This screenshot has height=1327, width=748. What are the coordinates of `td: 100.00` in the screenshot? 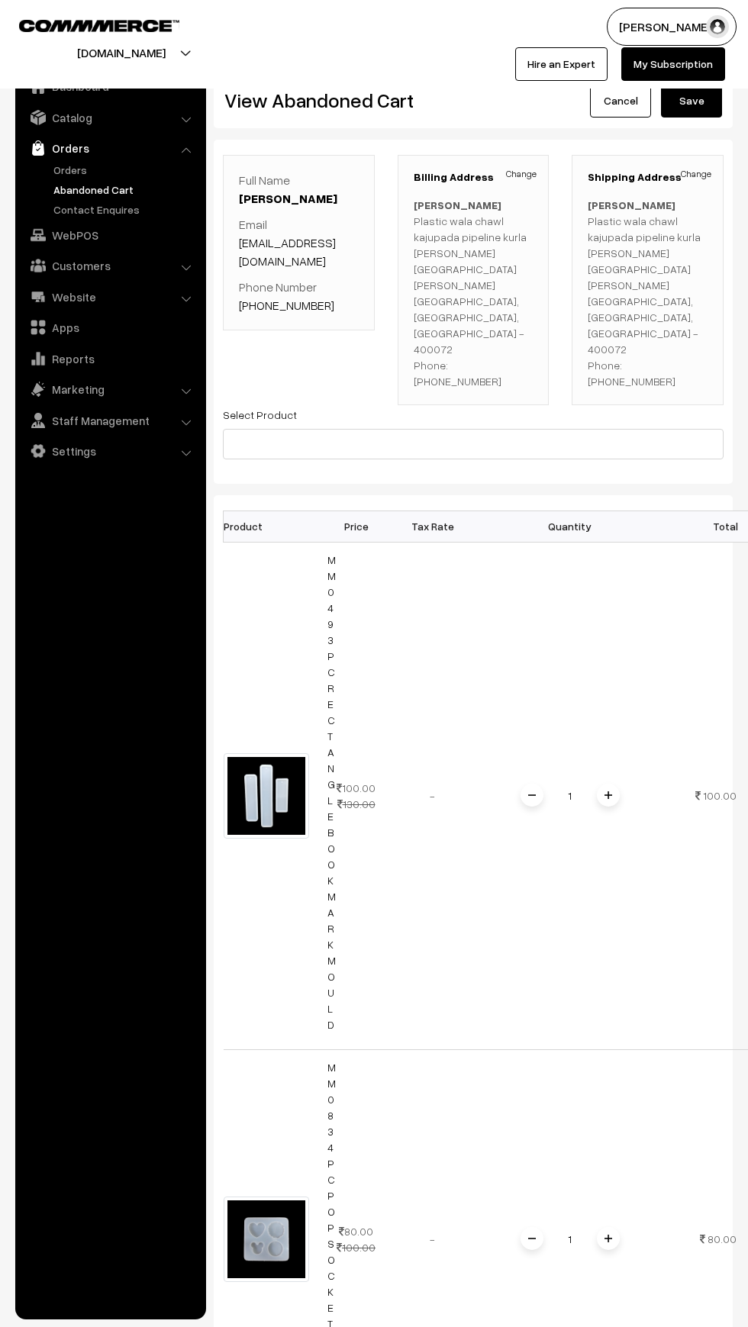 It's located at (356, 795).